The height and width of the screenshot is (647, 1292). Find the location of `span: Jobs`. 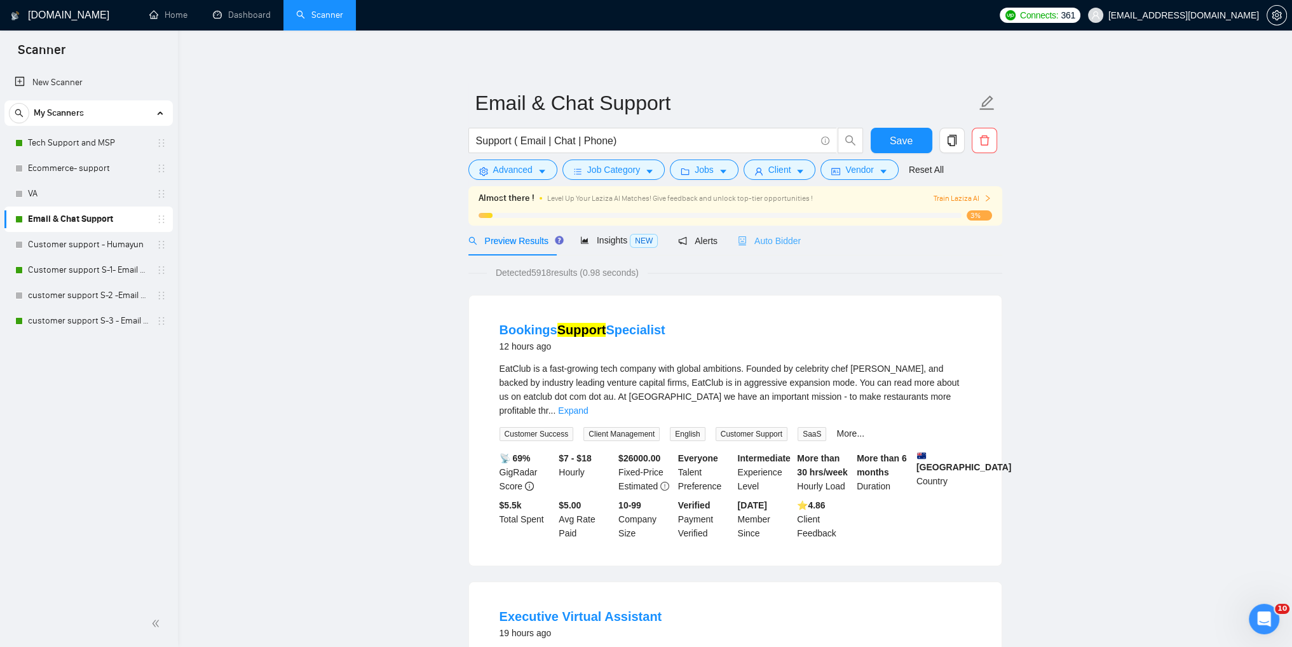

span: Jobs is located at coordinates (704, 170).